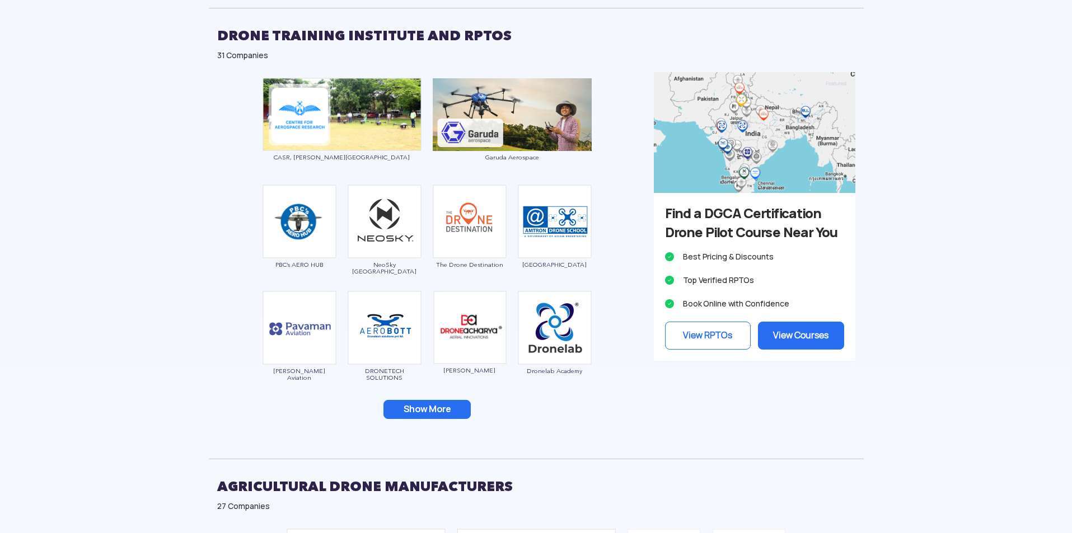 This screenshot has height=533, width=1072. I want to click on img: bg_droneteech.png, so click(384, 328).